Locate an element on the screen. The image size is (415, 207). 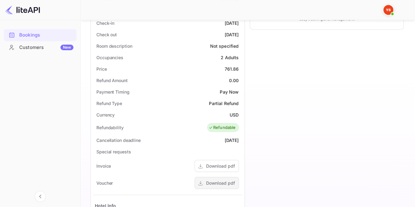
div: Partial Refund is located at coordinates (224, 103).